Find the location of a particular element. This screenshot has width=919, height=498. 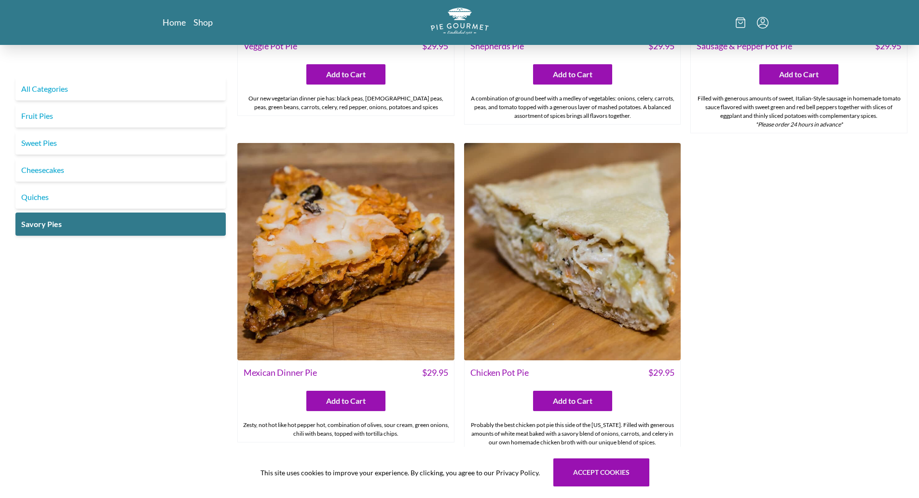

a: Savory Pies is located at coordinates (121, 224).